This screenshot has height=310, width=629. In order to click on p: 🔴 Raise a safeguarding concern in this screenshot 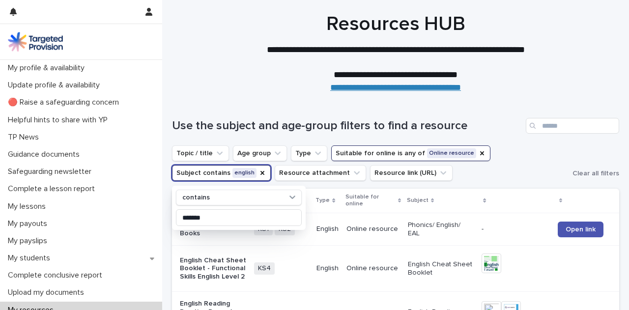, I will do `click(65, 102)`.